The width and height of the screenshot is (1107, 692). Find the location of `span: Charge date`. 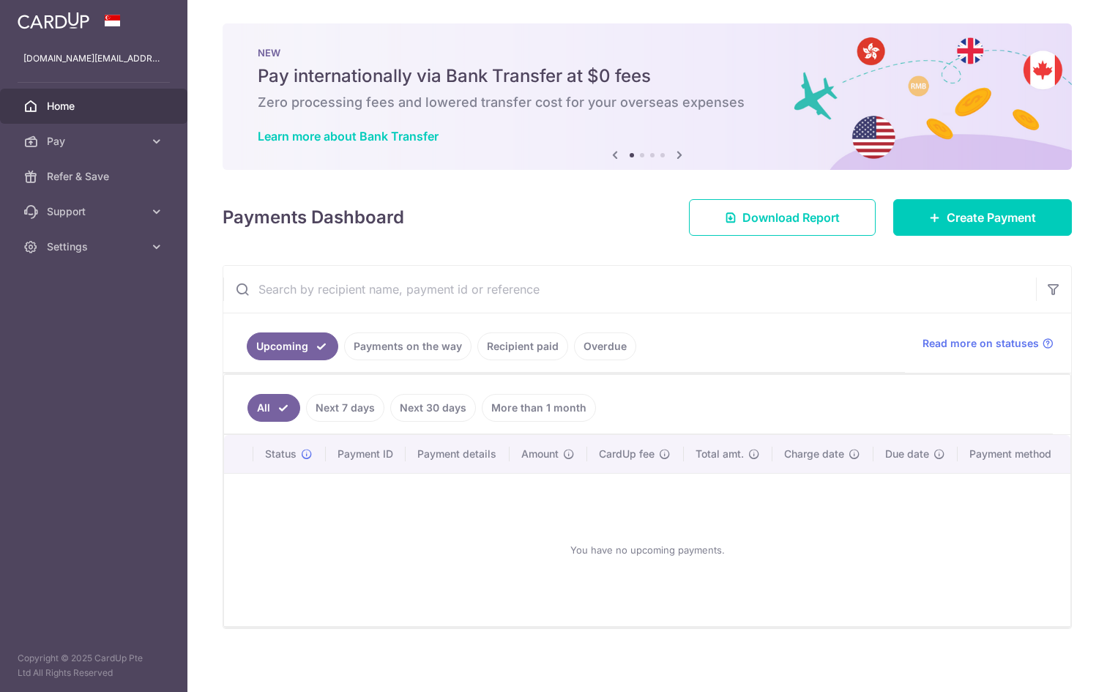

span: Charge date is located at coordinates (814, 454).